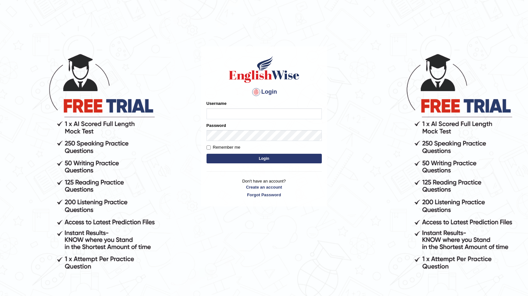 This screenshot has width=528, height=296. Describe the element at coordinates (264, 92) in the screenshot. I see `h4: Login` at that location.